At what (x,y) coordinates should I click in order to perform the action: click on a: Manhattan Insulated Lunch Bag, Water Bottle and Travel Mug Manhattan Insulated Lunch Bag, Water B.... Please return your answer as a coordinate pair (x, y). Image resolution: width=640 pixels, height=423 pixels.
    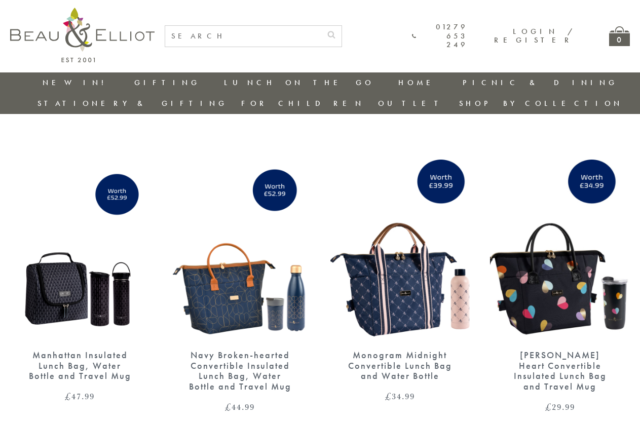
    Looking at the image, I should click on (80, 280).